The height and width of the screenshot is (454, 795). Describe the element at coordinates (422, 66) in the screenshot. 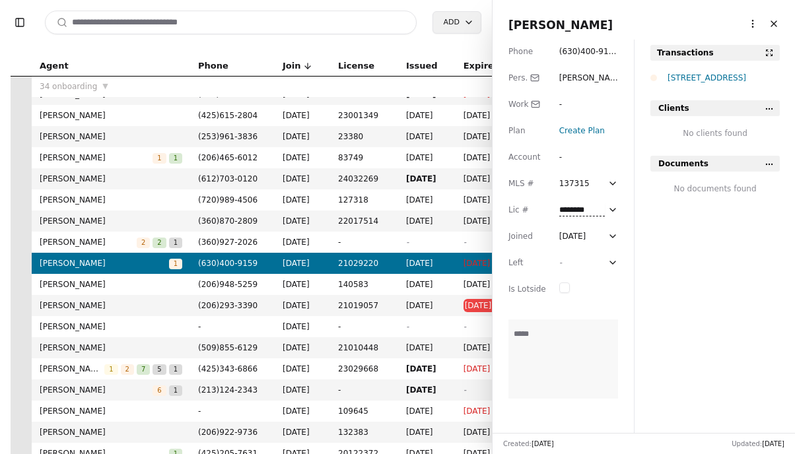

I see `span: Issued` at that location.